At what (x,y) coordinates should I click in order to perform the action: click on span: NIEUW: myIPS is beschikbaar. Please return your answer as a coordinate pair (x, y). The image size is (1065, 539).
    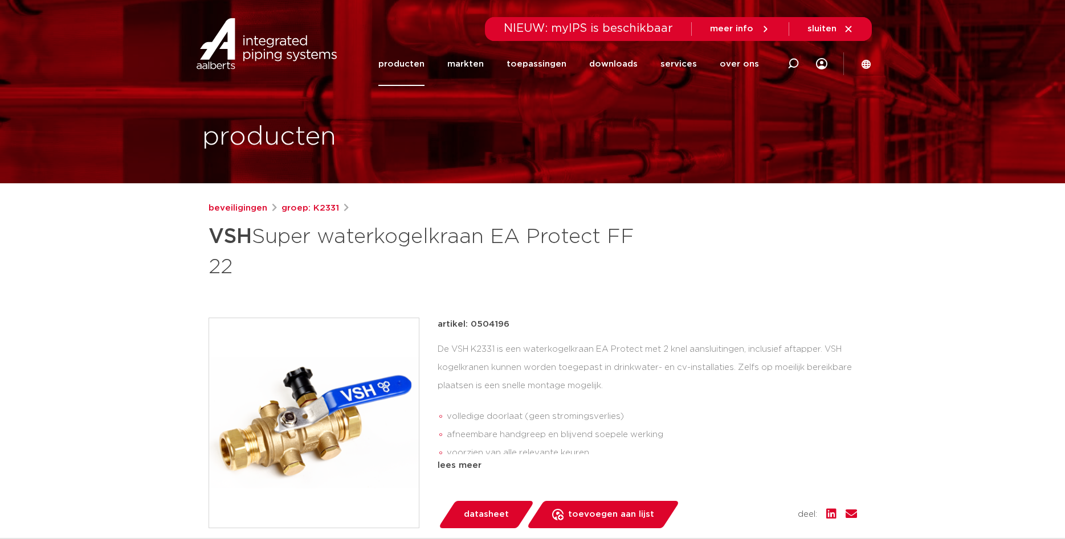
    Looking at the image, I should click on (588, 28).